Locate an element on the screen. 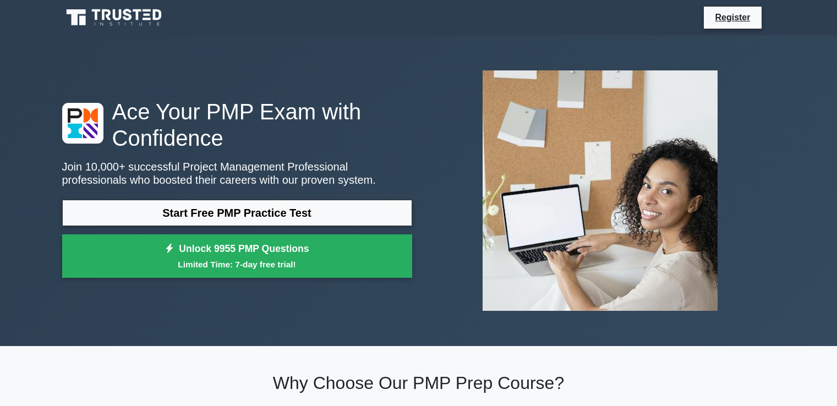 The width and height of the screenshot is (837, 406). small: Limited Time: 7-day free trial! is located at coordinates (237, 264).